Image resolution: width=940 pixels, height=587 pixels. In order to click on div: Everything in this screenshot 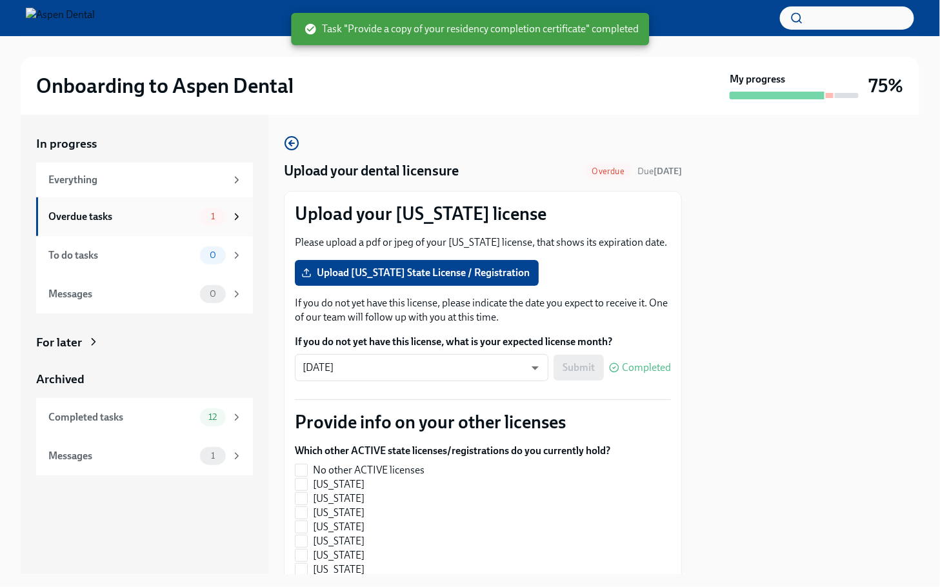, I will do `click(137, 180)`.